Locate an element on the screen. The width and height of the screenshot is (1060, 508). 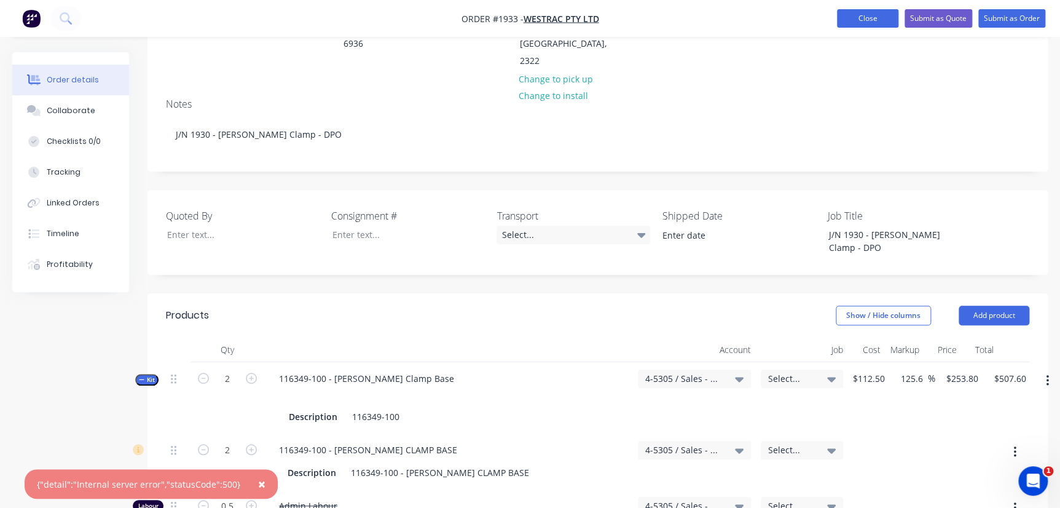
button: Collaborate is located at coordinates (71, 111).